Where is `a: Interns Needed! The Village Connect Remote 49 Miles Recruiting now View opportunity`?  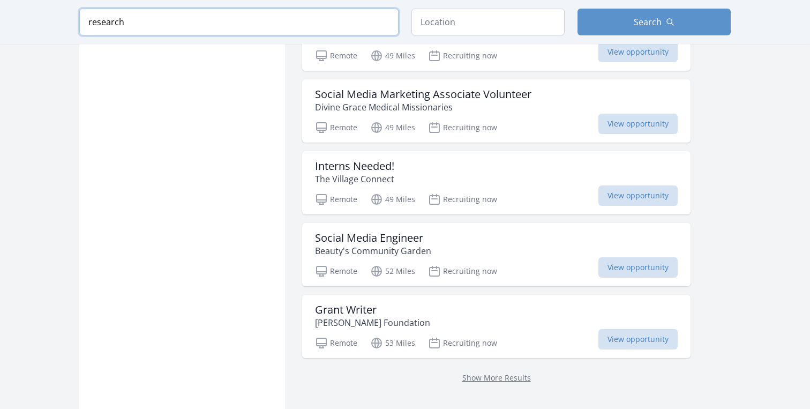
a: Interns Needed! The Village Connect Remote 49 Miles Recruiting now View opportunity is located at coordinates (496, 183).